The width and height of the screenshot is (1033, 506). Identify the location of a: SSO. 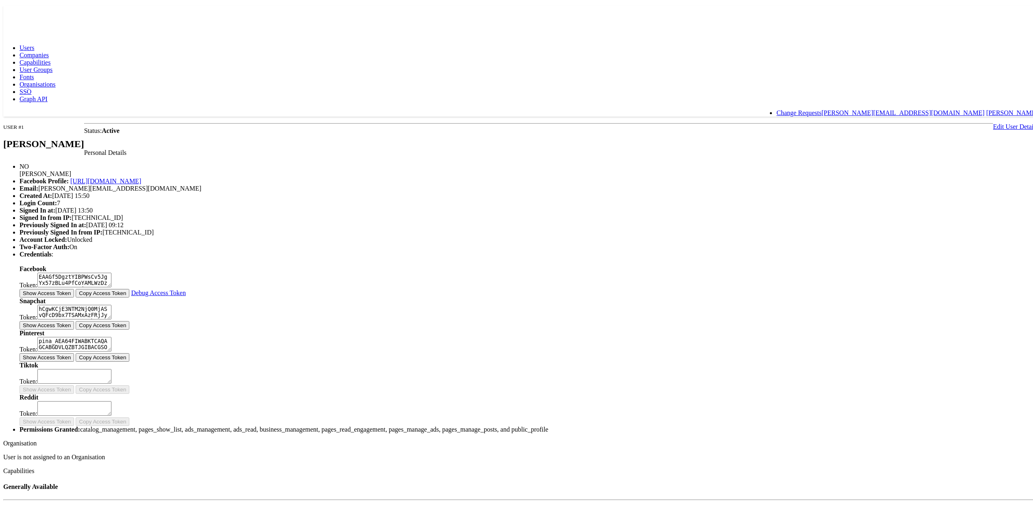
(25, 89).